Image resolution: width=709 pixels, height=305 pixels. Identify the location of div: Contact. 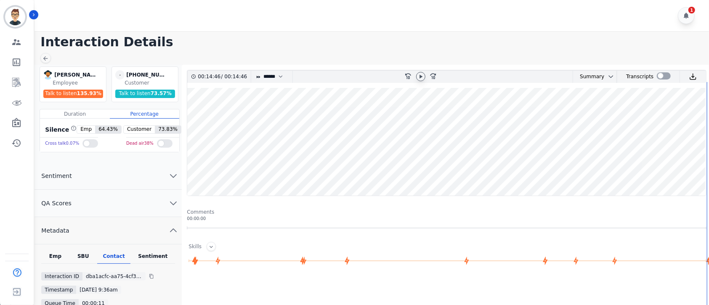
(114, 258).